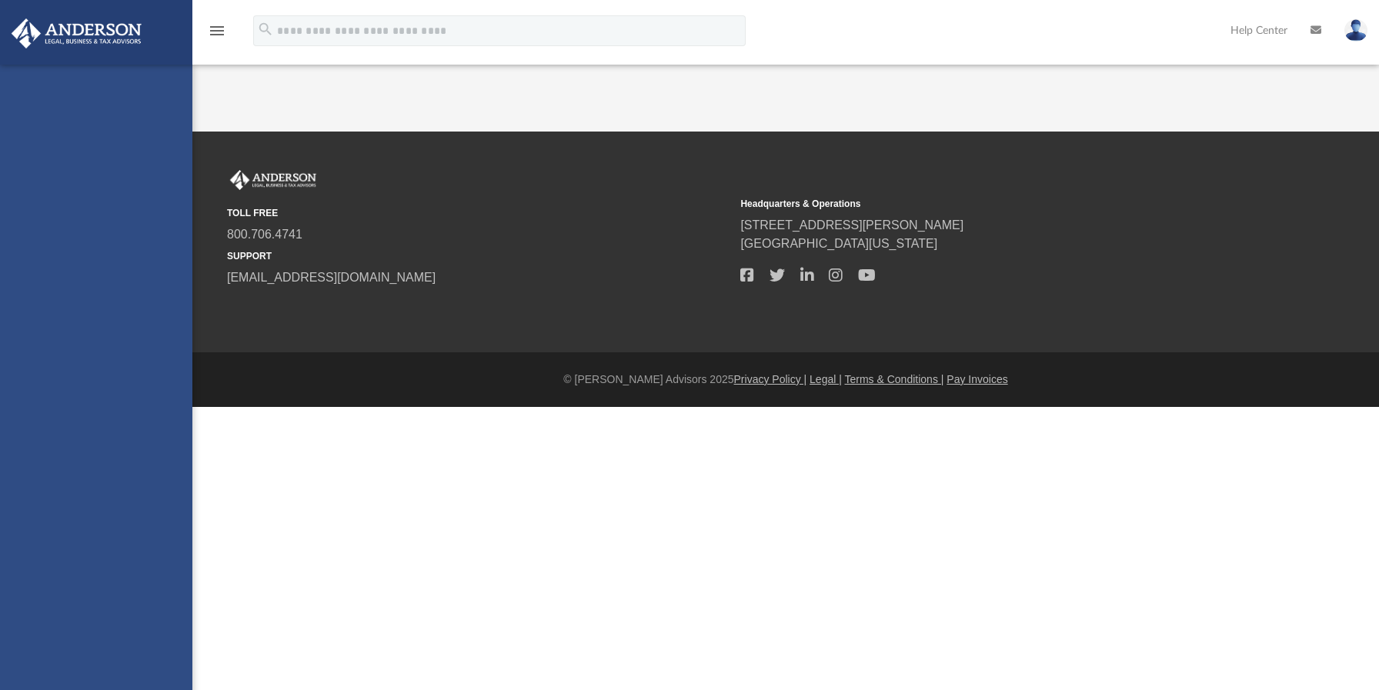 The width and height of the screenshot is (1379, 690). What do you see at coordinates (265, 234) in the screenshot?
I see `a: 800.706.4741` at bounding box center [265, 234].